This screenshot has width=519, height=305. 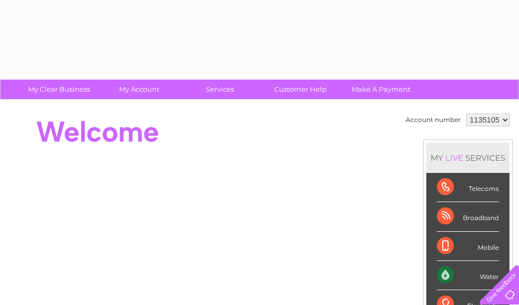 I want to click on div: Telecoms, so click(x=468, y=187).